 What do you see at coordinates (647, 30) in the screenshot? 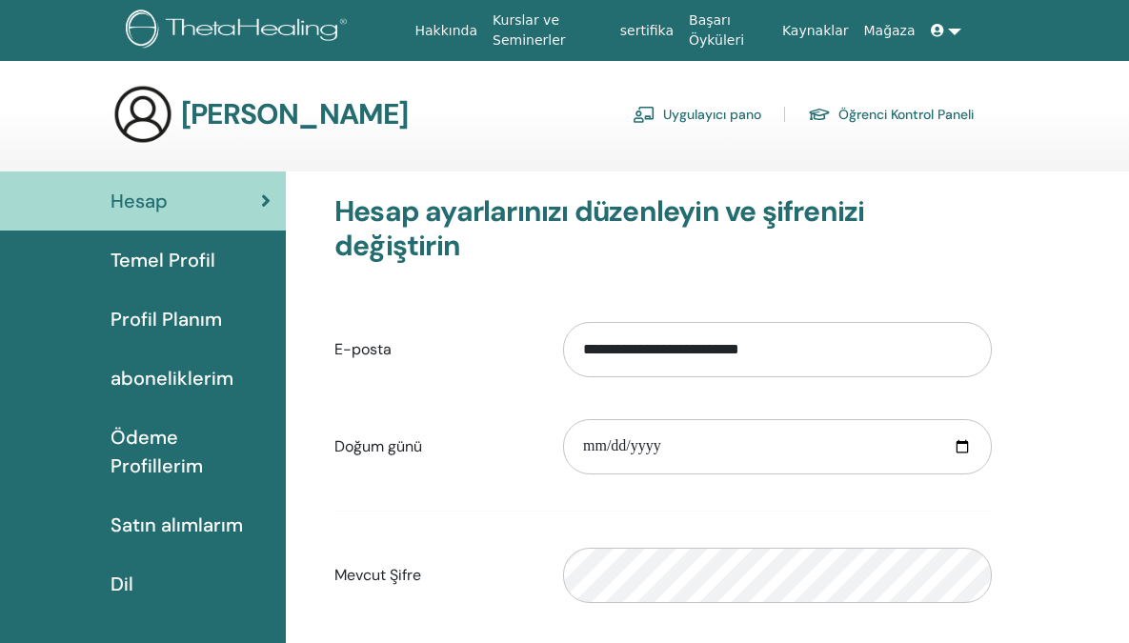
I see `a: sertifika` at bounding box center [647, 30].